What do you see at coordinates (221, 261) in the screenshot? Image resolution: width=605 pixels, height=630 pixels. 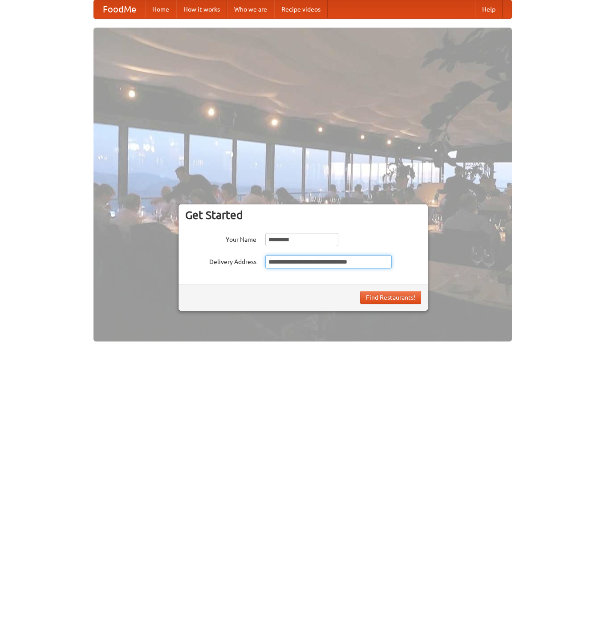 I see `label: Delivery Address` at bounding box center [221, 261].